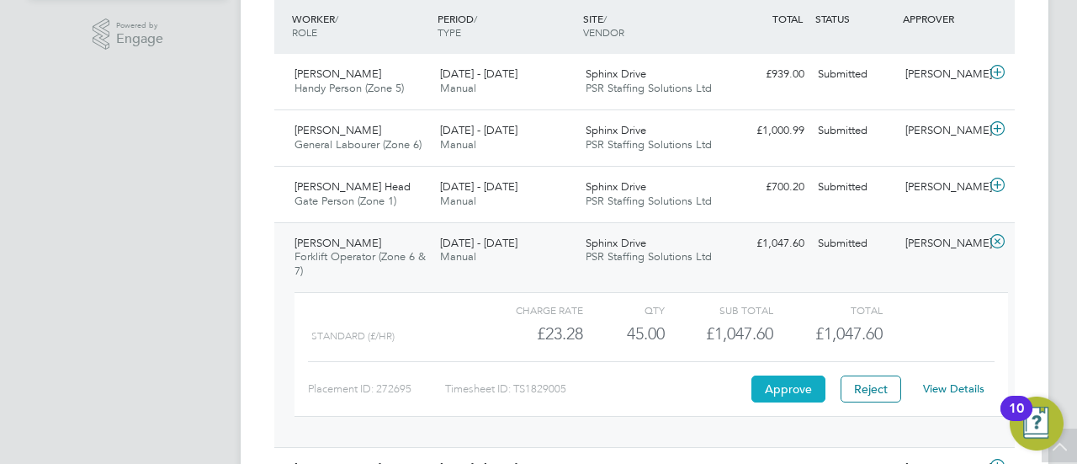 Image resolution: width=1077 pixels, height=464 pixels. What do you see at coordinates (788, 19) in the screenshot?
I see `span: TOTAL` at bounding box center [788, 19].